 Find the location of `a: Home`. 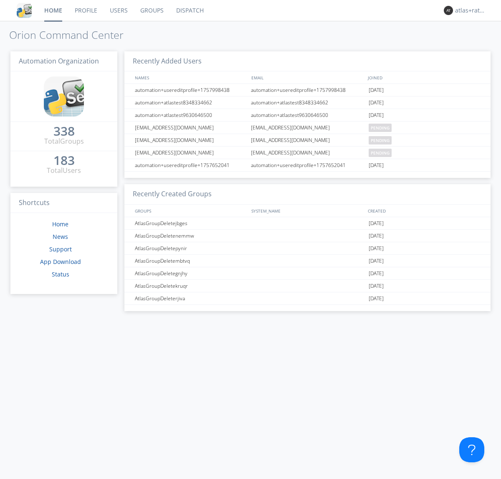

a: Home is located at coordinates (60, 224).